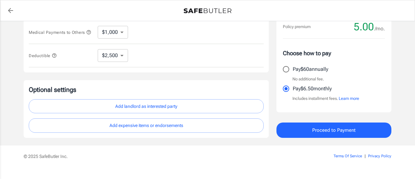 The width and height of the screenshot is (415, 179). Describe the element at coordinates (334, 130) in the screenshot. I see `button: Proceed to Payment` at that location.